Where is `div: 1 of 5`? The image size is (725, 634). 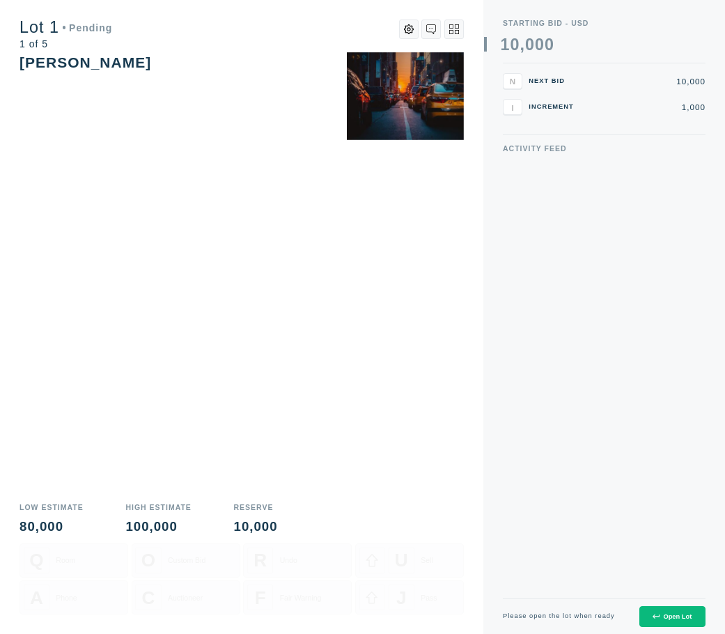
div: 1 of 5 is located at coordinates (65, 44).